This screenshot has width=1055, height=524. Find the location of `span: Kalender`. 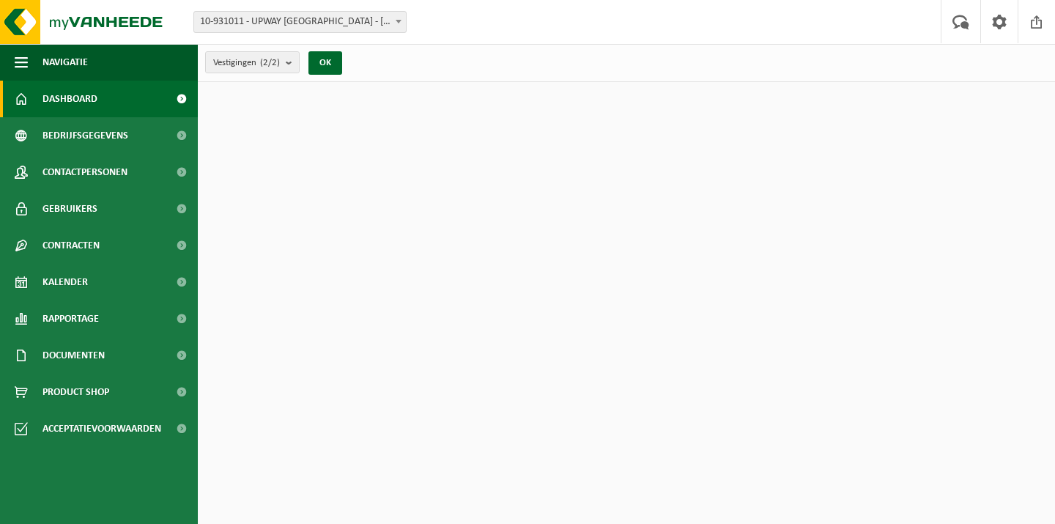

span: Kalender is located at coordinates (65, 282).